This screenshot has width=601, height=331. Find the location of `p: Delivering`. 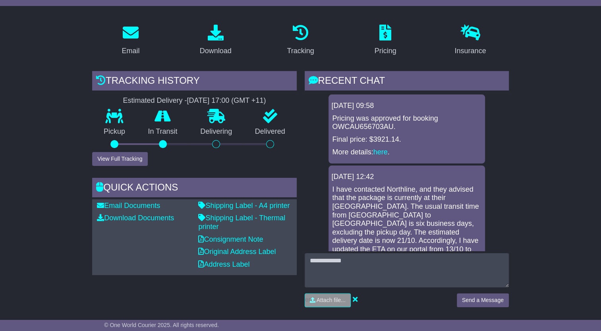

p: Delivering is located at coordinates (216, 132).